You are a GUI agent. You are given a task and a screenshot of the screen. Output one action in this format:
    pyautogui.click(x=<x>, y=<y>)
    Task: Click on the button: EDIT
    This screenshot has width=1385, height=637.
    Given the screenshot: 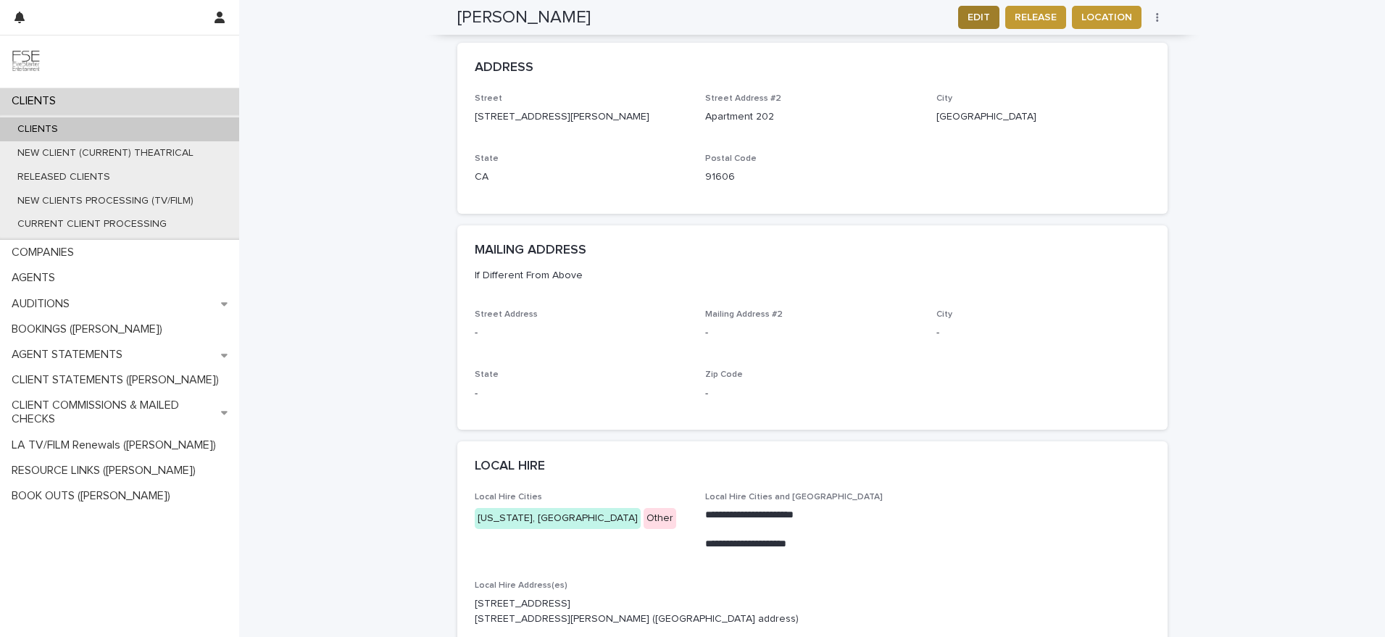 What is the action you would take?
    pyautogui.click(x=978, y=17)
    